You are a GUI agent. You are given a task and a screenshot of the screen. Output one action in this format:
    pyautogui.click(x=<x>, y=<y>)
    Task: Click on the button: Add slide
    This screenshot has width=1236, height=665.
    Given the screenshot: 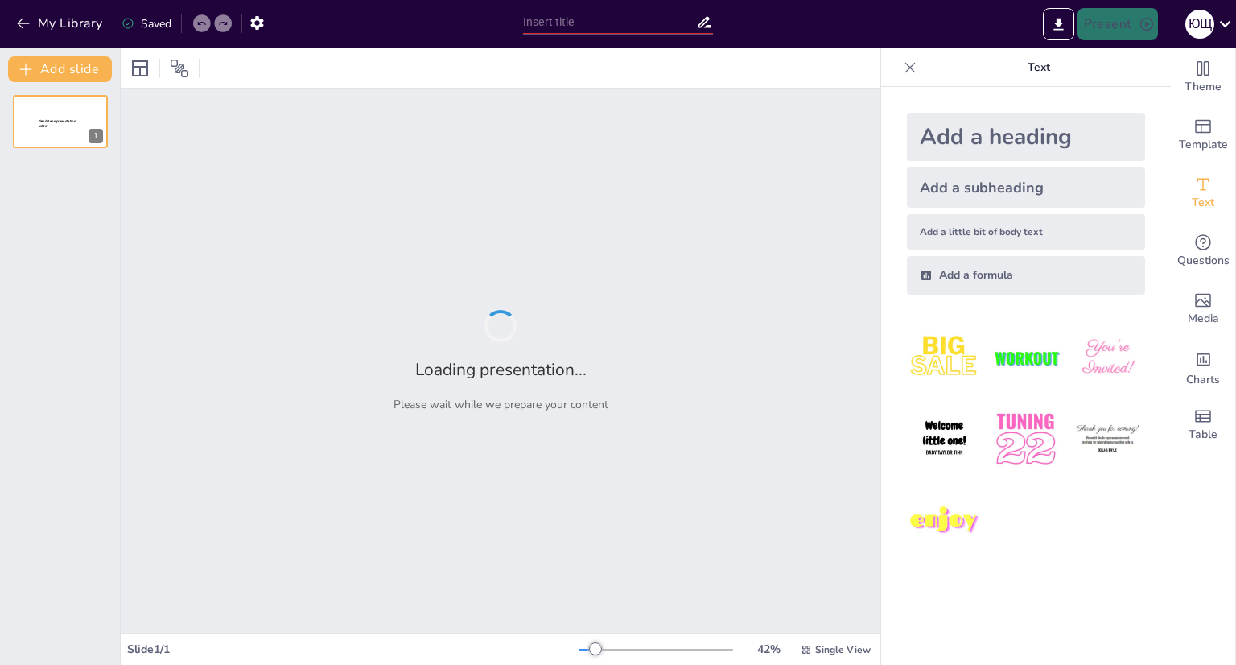 What is the action you would take?
    pyautogui.click(x=60, y=69)
    